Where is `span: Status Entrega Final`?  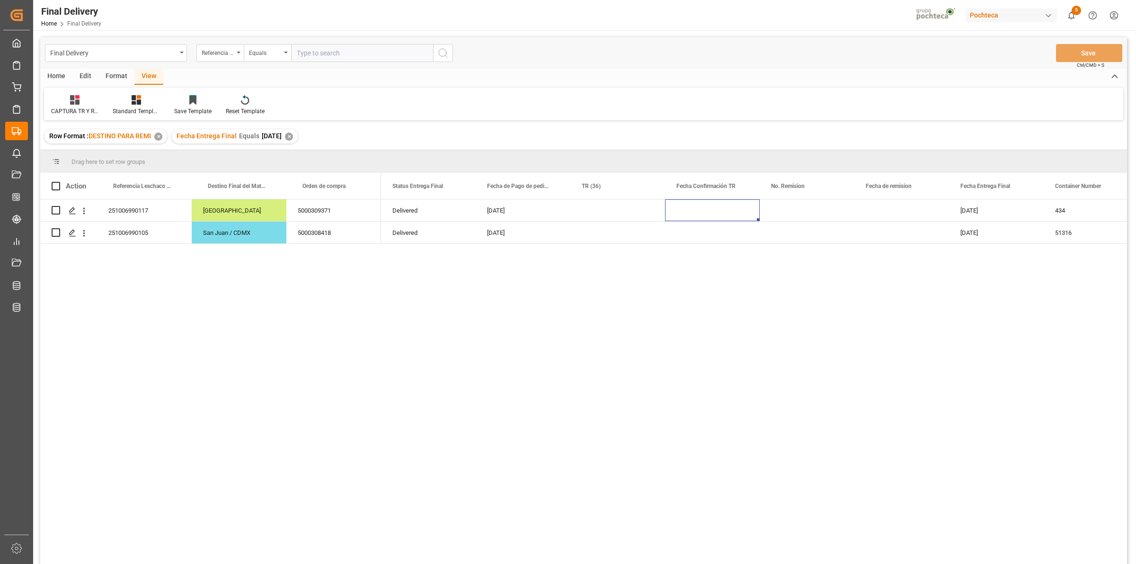 span: Status Entrega Final is located at coordinates (417, 186).